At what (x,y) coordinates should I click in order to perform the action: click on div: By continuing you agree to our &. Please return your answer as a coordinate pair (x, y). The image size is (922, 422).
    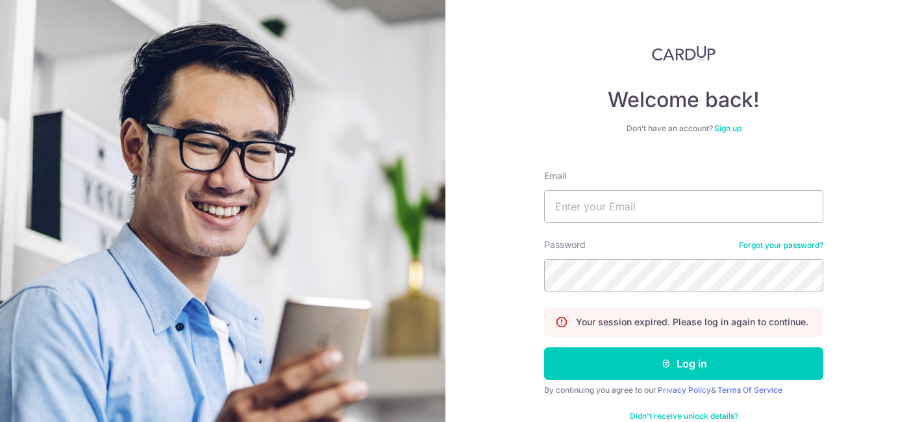
    Looking at the image, I should click on (684, 390).